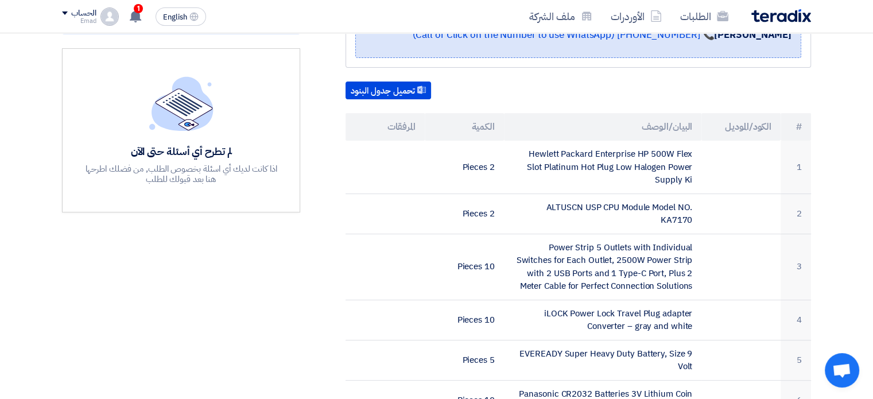  Describe the element at coordinates (603, 266) in the screenshot. I see `td: Power Strip 5 Outlets with Individual Switches for Each Outlet, 2500W Power Strip with 2 USB Port...` at that location.